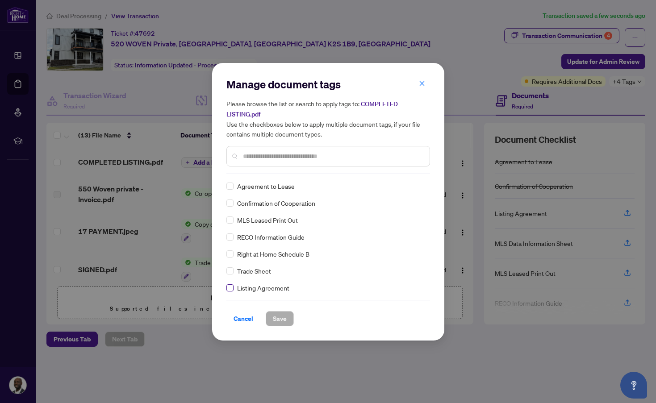 The height and width of the screenshot is (403, 656). What do you see at coordinates (243, 319) in the screenshot?
I see `span: Cancel` at bounding box center [243, 319].